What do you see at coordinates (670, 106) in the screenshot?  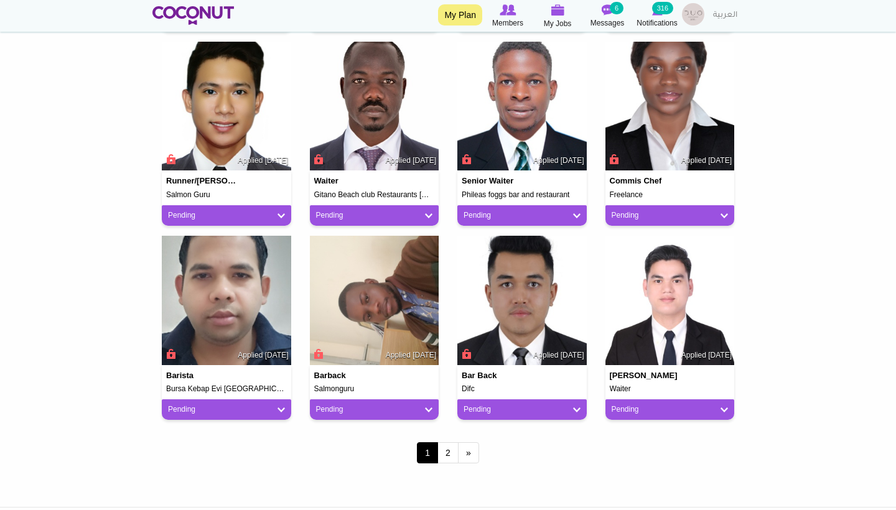 I see `img: NAMATOVU SHAKIRAH's picture` at bounding box center [670, 106].